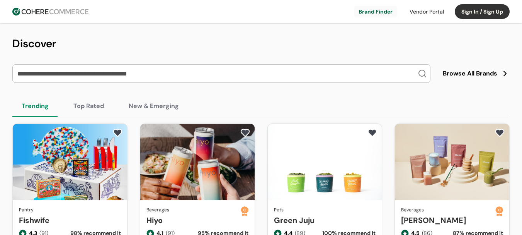 The image size is (522, 235). I want to click on a: Green Juju, so click(325, 220).